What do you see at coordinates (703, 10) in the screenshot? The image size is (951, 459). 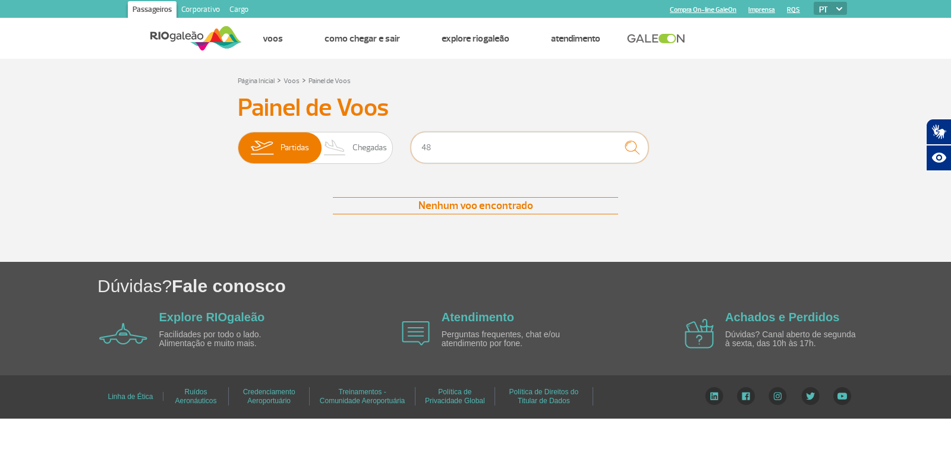 I see `a: Compra On-line GaleOn` at bounding box center [703, 10].